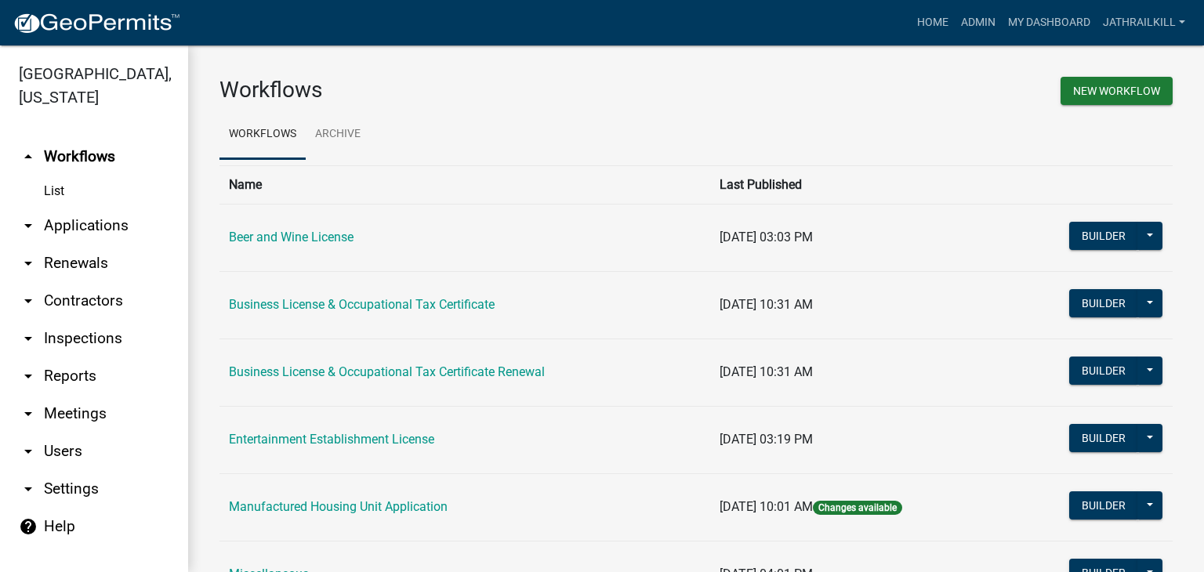 The width and height of the screenshot is (1204, 572). Describe the element at coordinates (291, 237) in the screenshot. I see `a: Beer and Wine License` at that location.